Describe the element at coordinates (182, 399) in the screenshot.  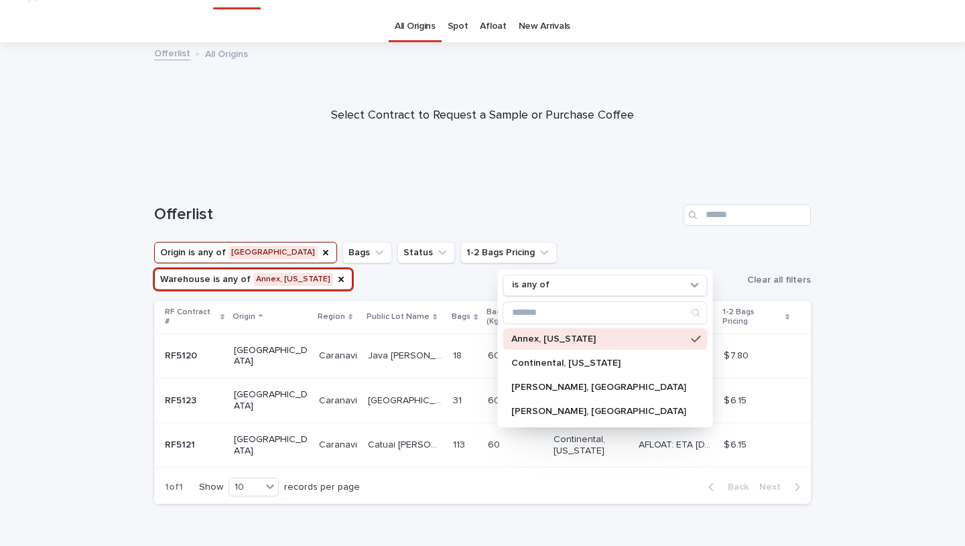
I see `p: RF5123` at that location.